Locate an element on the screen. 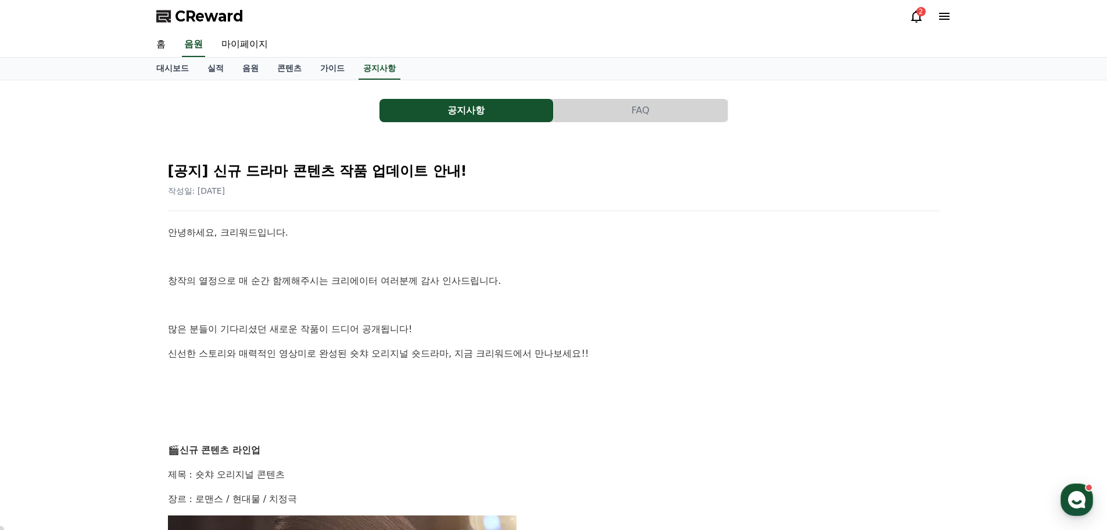 This screenshot has height=530, width=1107. p: 많은 분들이 기다리셨던 새로운 작품이 드디어 공개됩니다! is located at coordinates (554, 329).